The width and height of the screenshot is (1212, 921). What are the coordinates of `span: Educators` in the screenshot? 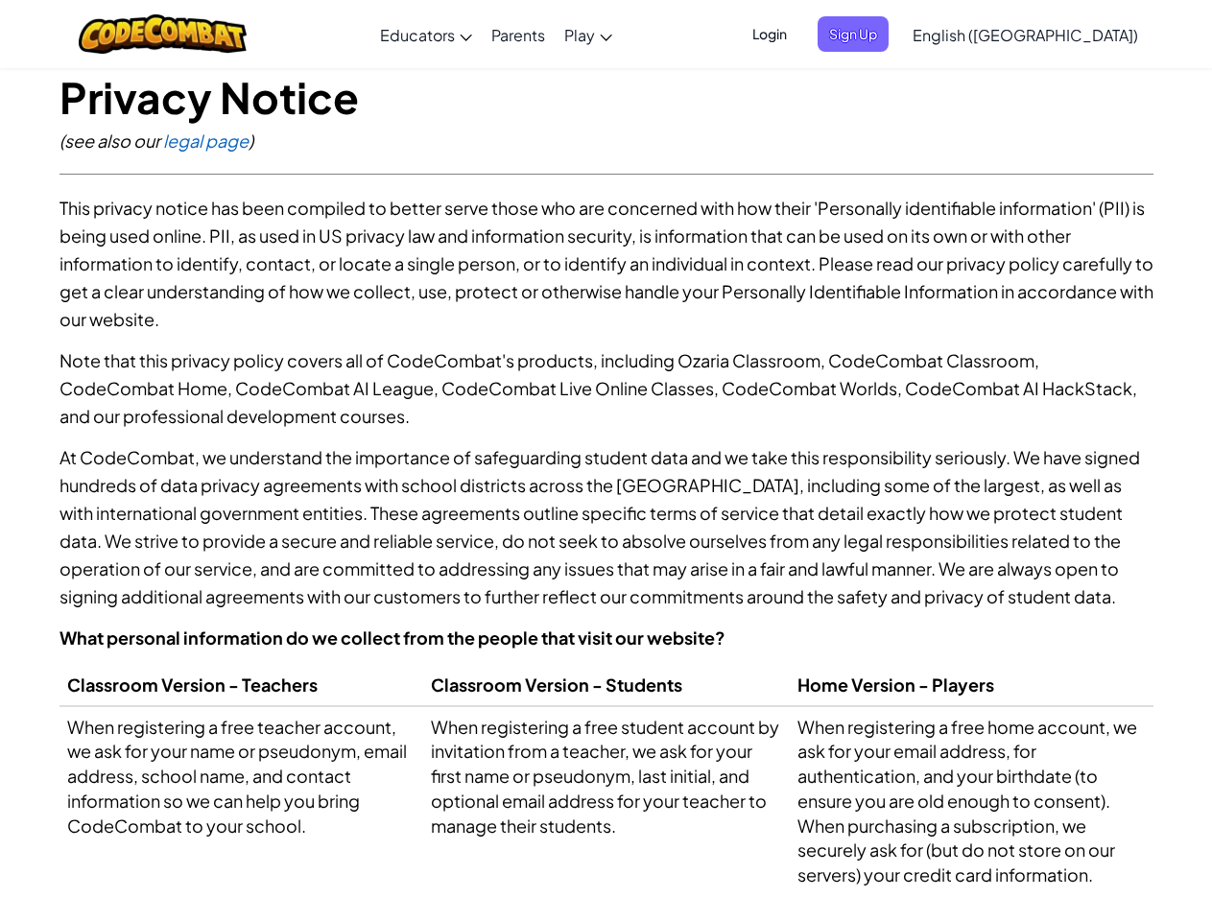 It's located at (417, 35).